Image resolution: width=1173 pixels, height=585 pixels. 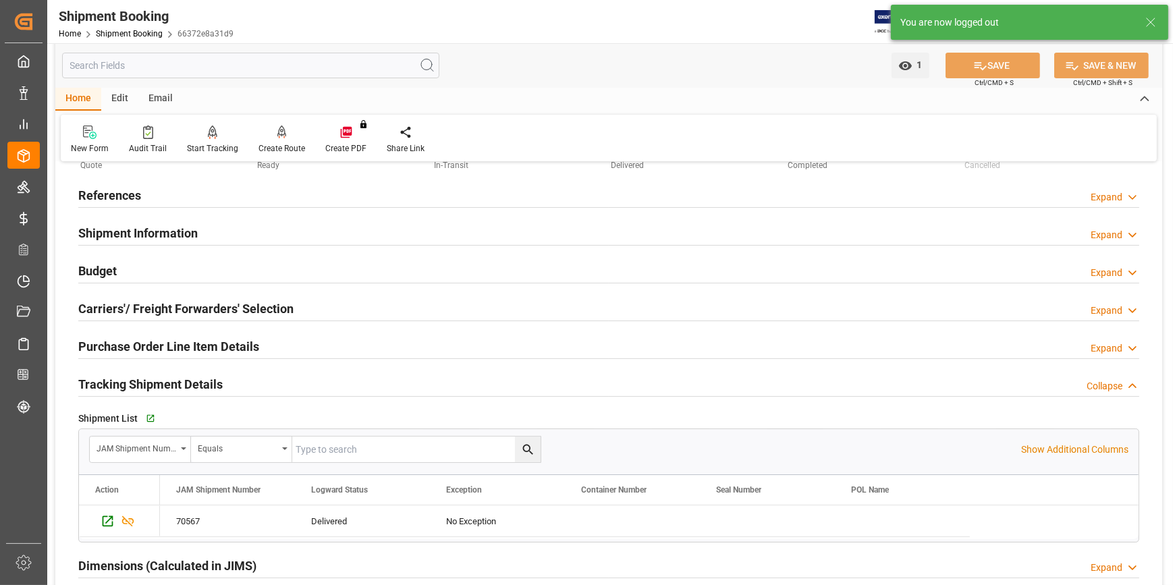 What do you see at coordinates (1104, 386) in the screenshot?
I see `div: Collapse` at bounding box center [1104, 386].